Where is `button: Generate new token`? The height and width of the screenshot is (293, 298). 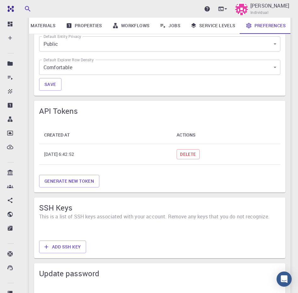 button: Generate new token is located at coordinates (69, 181).